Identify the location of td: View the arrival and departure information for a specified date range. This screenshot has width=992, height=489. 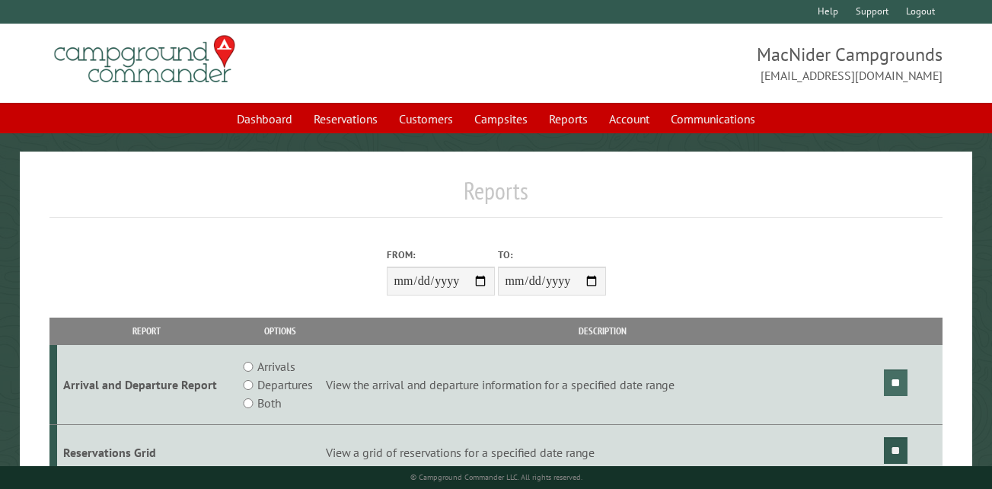
(602, 384).